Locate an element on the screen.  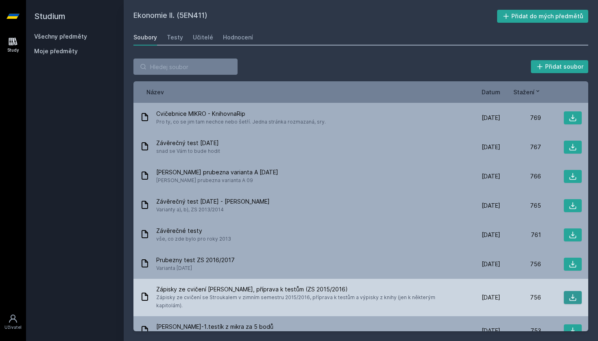
a: Uživatel is located at coordinates (13, 322).